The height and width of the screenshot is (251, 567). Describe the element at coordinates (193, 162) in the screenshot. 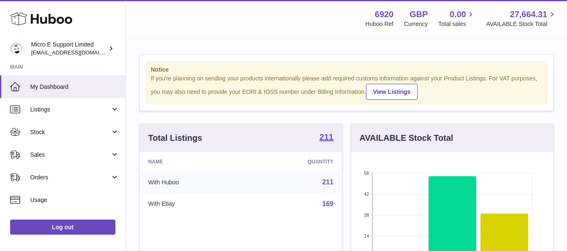

I see `th: Name` at that location.